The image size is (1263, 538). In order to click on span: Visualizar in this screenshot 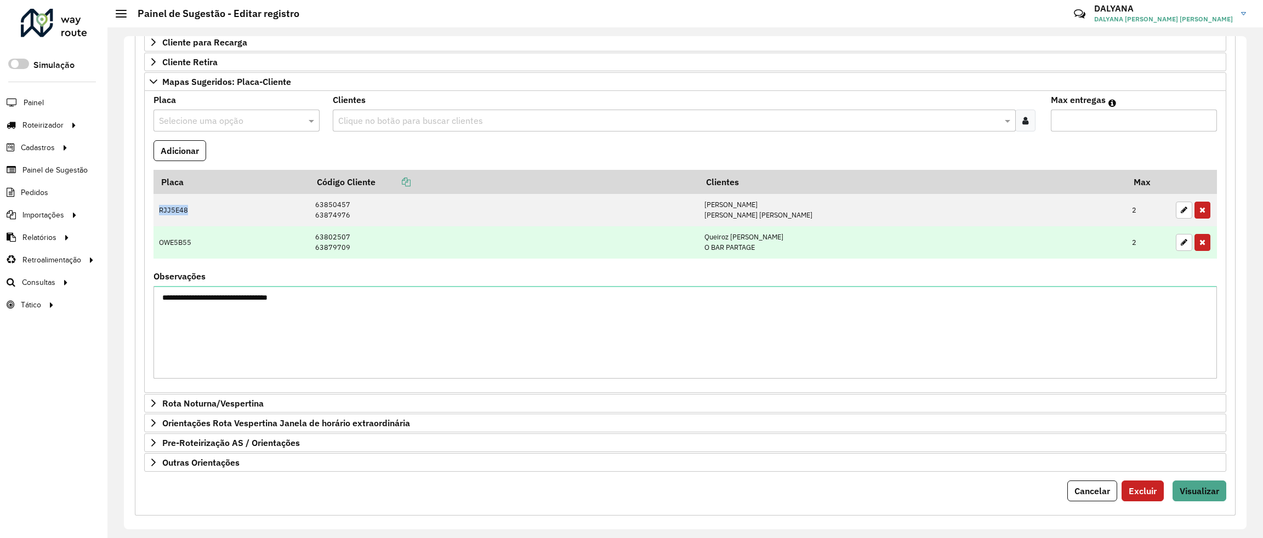, I will do `click(1199, 491)`.